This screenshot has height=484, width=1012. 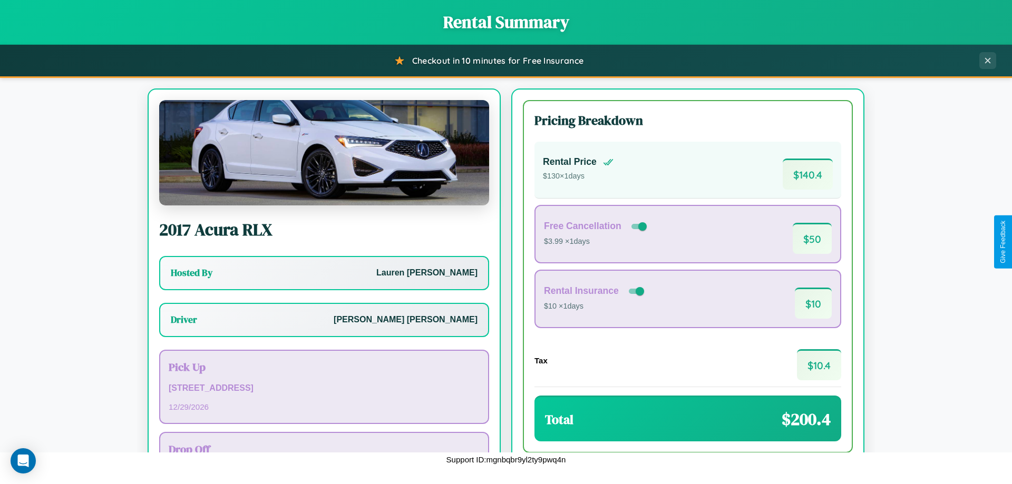 What do you see at coordinates (324, 449) in the screenshot?
I see `h3: Drop Off` at bounding box center [324, 449].